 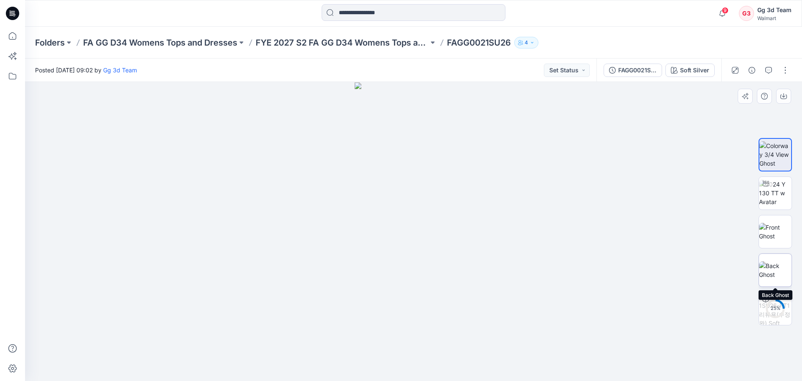 I want to click on button: Details, so click(x=752, y=70).